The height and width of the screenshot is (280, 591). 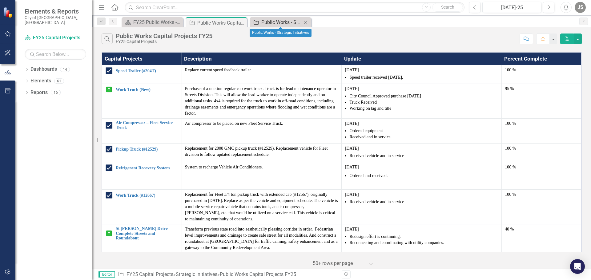 What do you see at coordinates (541, 89) in the screenshot?
I see `div: 95 %` at bounding box center [541, 89].